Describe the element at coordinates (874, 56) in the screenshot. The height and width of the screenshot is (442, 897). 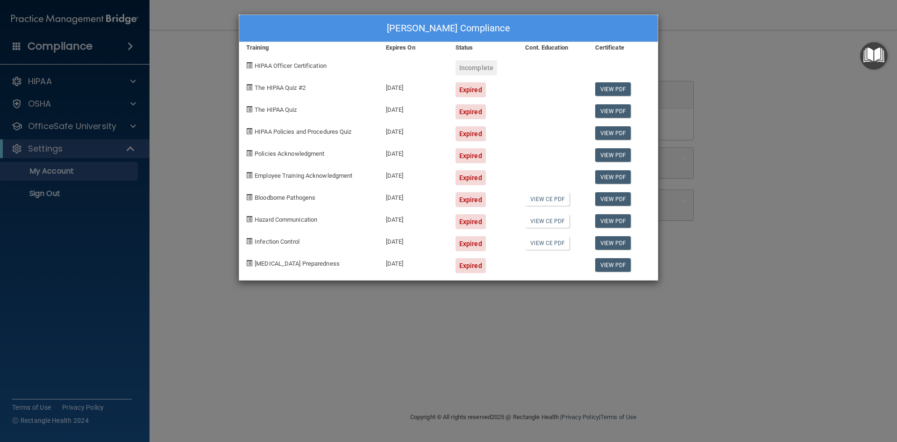
I see `button: Open Resource Center` at that location.